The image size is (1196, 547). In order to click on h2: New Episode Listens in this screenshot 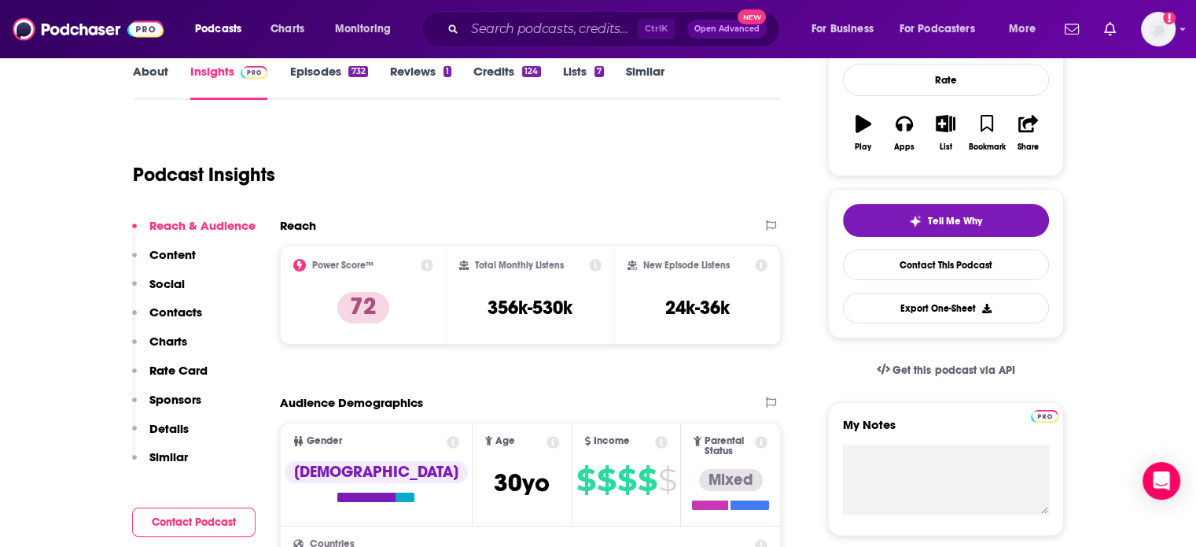, I will do `click(687, 265)`.